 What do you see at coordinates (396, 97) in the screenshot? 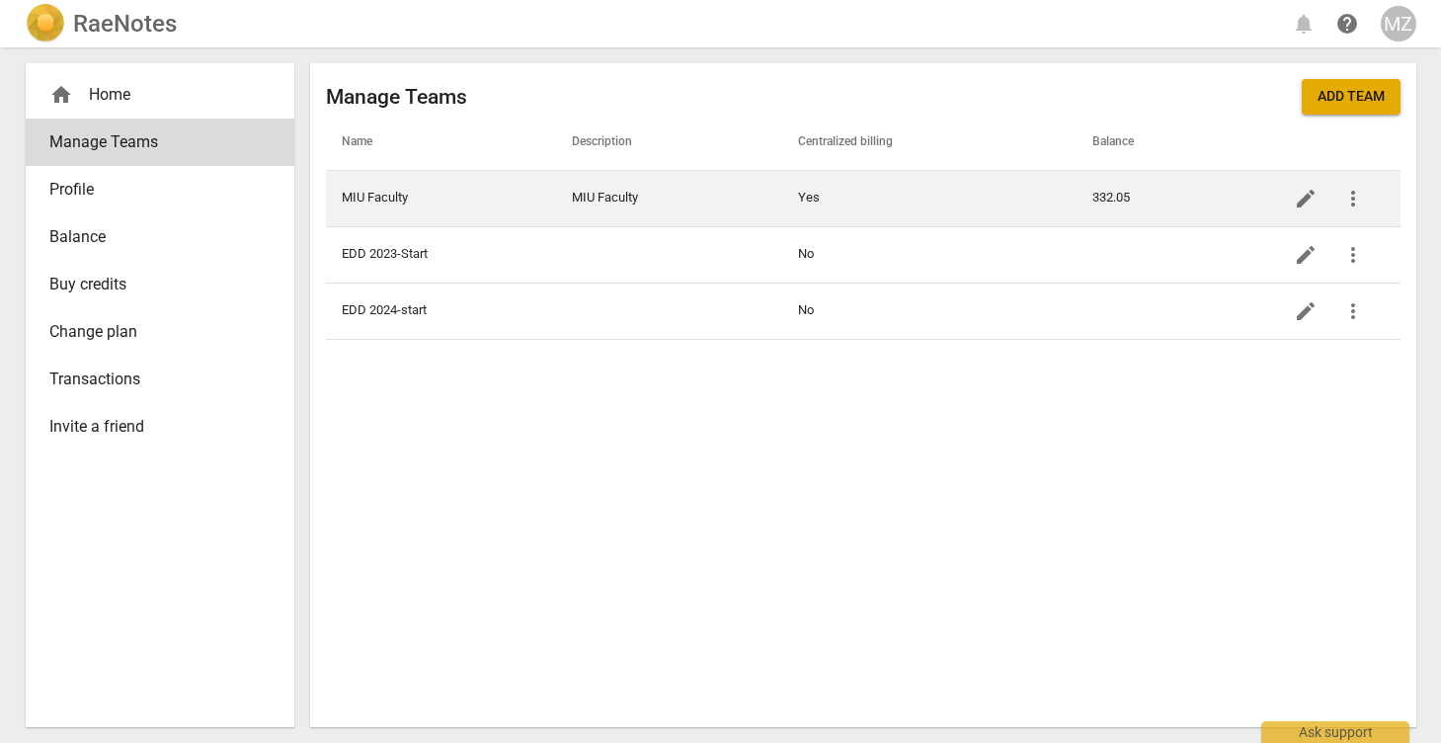
I see `h2: Manage Teams` at bounding box center [396, 97].